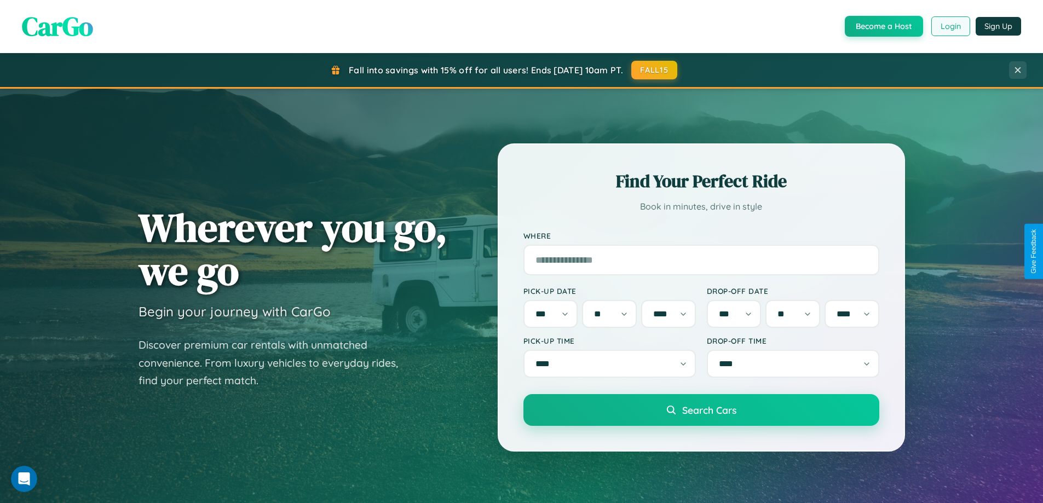 The image size is (1043, 503). I want to click on h2: Find Your Perfect Ride, so click(701, 181).